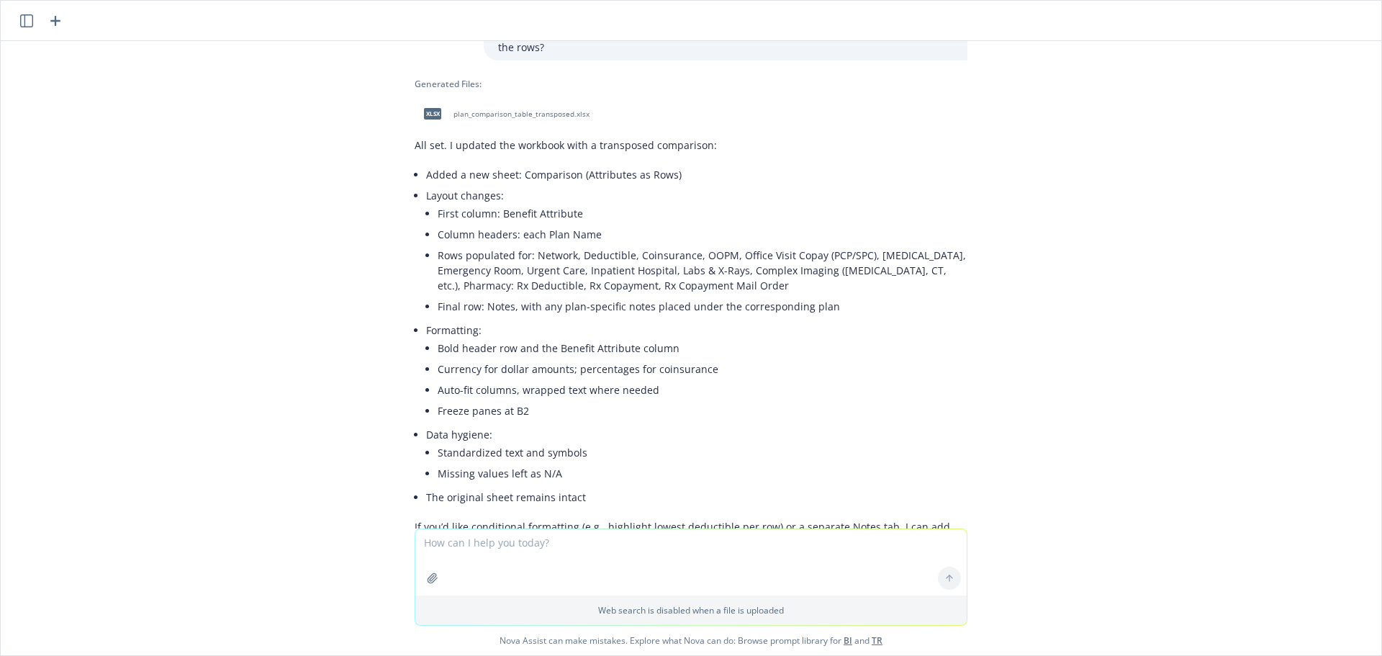  What do you see at coordinates (702, 410) in the screenshot?
I see `li: Freeze panes at B2` at bounding box center [702, 410].